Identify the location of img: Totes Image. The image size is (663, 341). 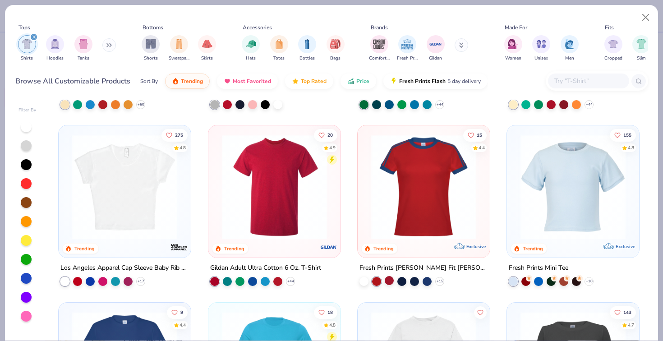
(279, 44).